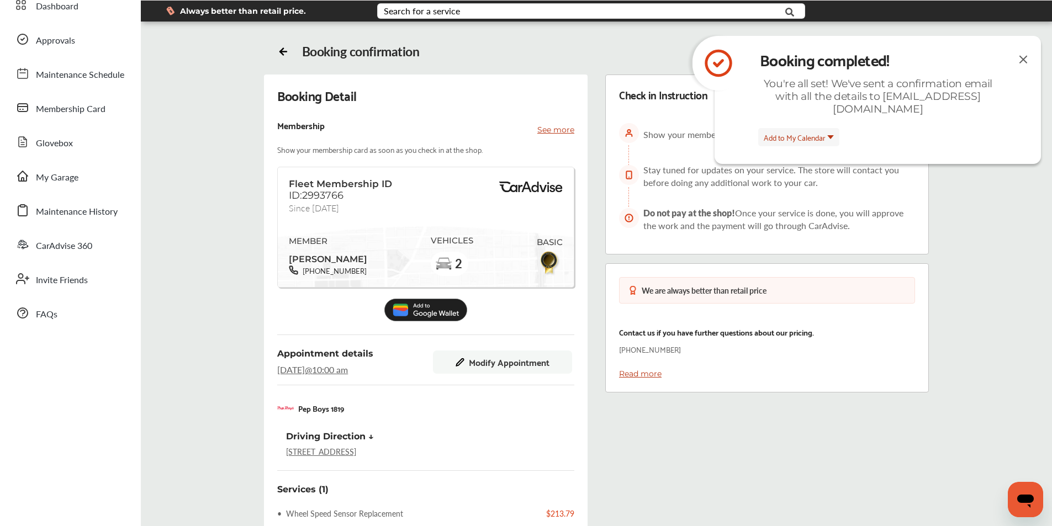  I want to click on div: Booking confirmation, so click(360, 51).